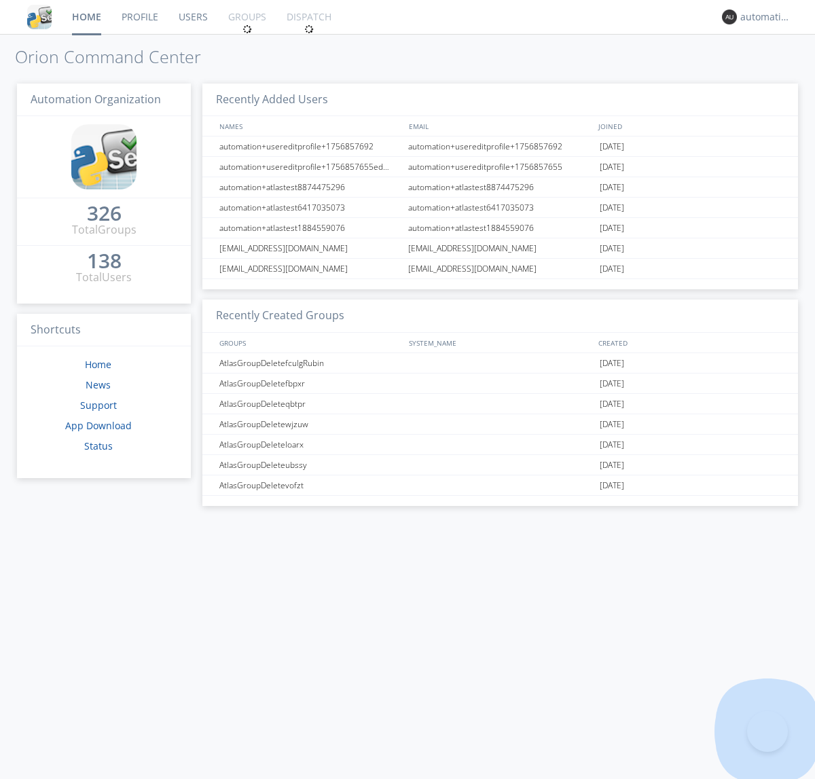 This screenshot has height=779, width=815. I want to click on a: Support, so click(98, 405).